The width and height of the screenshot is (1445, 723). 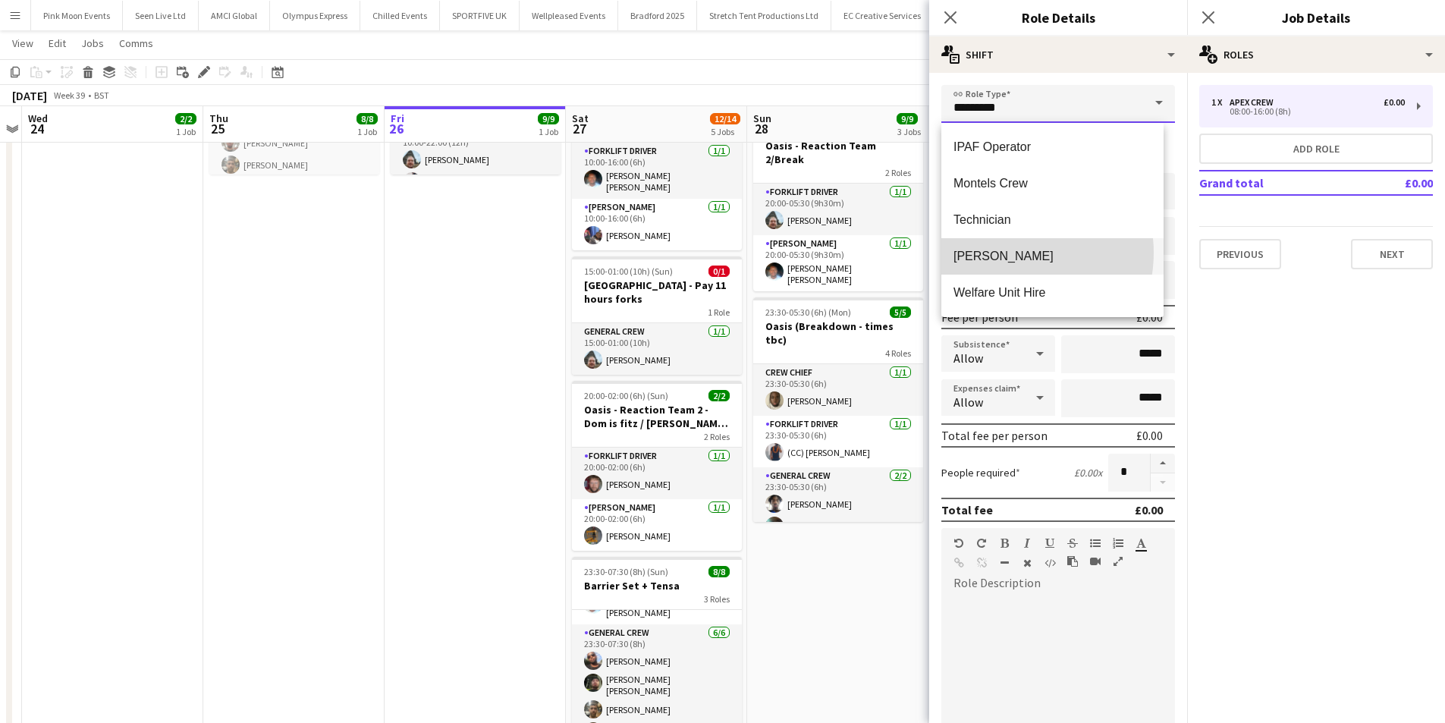 I want to click on span: 28, so click(x=761, y=128).